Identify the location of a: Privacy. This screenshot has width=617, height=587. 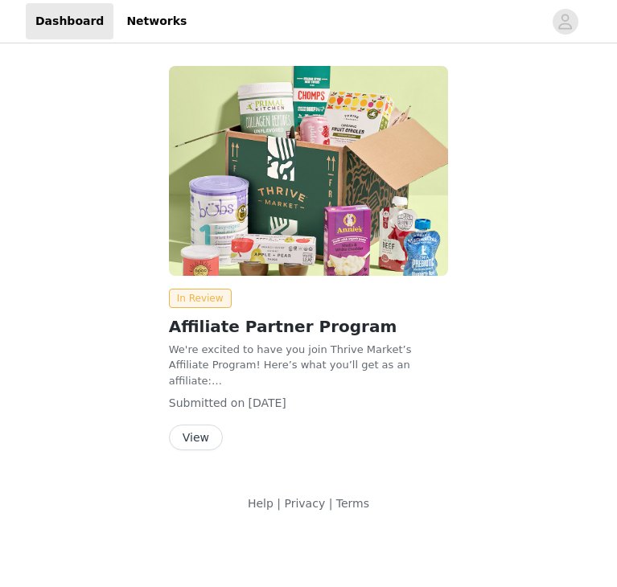
(304, 503).